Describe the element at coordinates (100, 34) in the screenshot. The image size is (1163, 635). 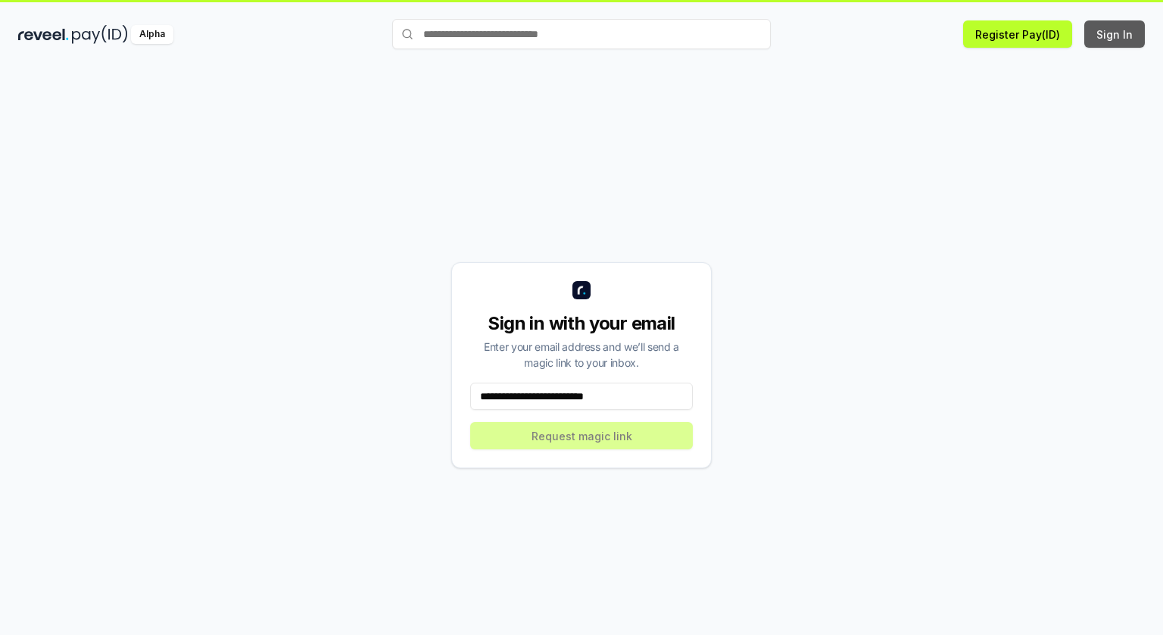
I see `img: pay_id` at that location.